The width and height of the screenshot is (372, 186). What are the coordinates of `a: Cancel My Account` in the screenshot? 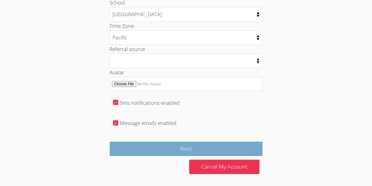 It's located at (224, 167).